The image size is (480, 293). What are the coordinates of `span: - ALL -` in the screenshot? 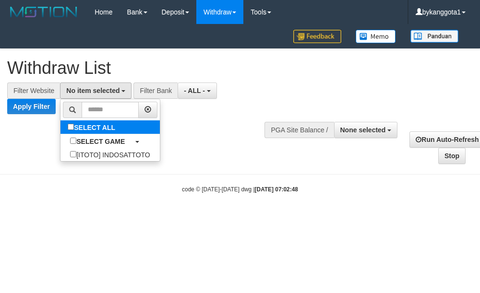 It's located at (194, 91).